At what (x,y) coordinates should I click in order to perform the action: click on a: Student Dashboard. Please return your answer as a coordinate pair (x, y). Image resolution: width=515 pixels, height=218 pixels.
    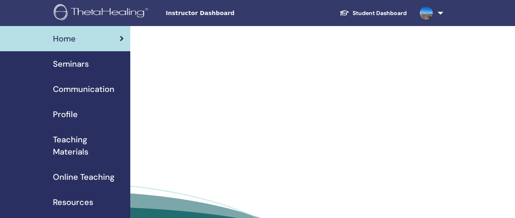
    Looking at the image, I should click on (373, 13).